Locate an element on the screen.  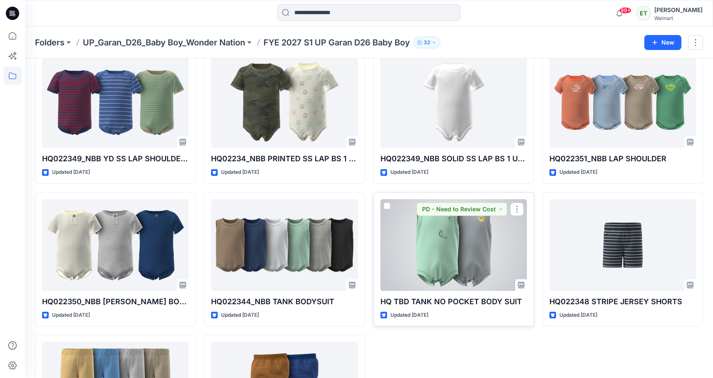
a: Folders is located at coordinates (50, 42).